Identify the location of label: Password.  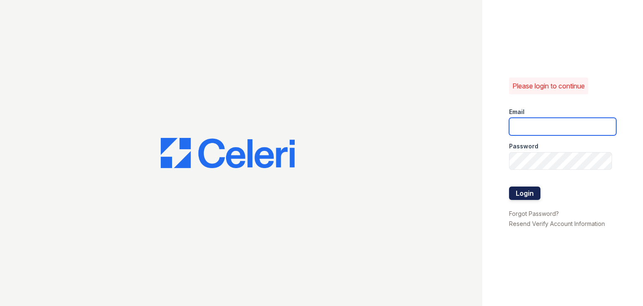
(524, 146).